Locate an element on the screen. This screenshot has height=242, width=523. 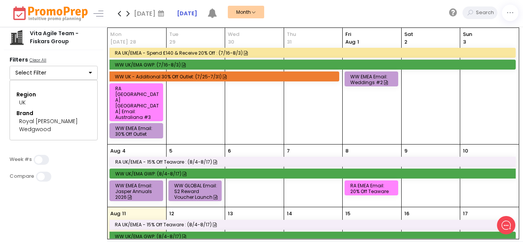
p: 10 is located at coordinates (466, 151).